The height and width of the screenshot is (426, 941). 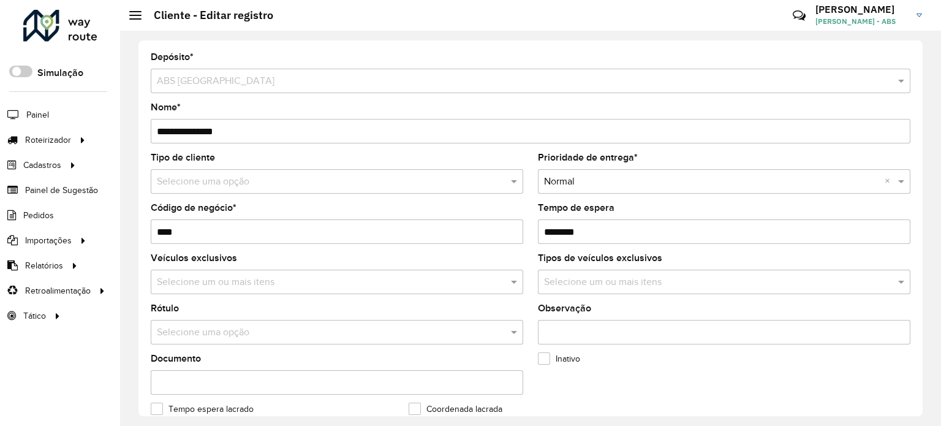 I want to click on span: Relatórios, so click(x=44, y=265).